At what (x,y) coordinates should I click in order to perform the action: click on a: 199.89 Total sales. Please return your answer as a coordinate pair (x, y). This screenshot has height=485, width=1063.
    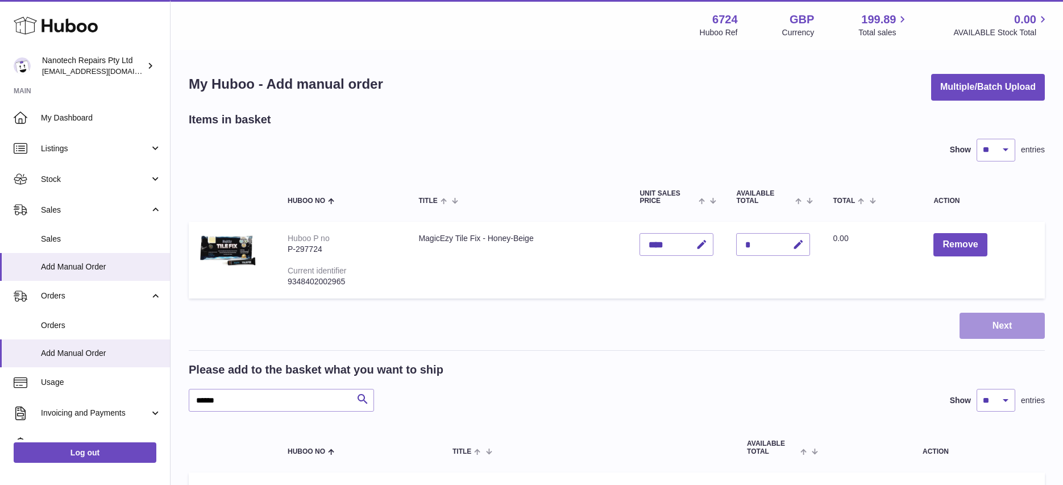
    Looking at the image, I should click on (884, 25).